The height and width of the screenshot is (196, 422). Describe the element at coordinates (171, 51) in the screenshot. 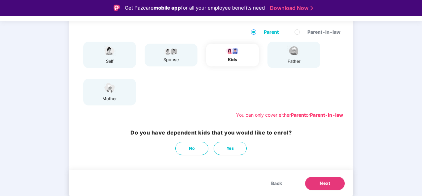

I see `img: svg+xml;base64,PHN2ZyB4bWxucz0iaHR0cDovL3d3dy53My5vcmcvMjAwMC9zdmciIHdpZHRoPSI5Ny44OTciIGhlaWdodD...` at that location.